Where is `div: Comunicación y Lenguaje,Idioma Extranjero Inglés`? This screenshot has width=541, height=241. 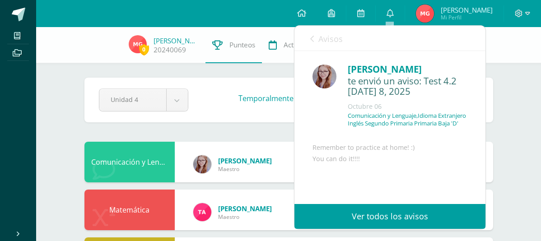
div: Comunicación y Lenguaje,Idioma Extranjero Inglés is located at coordinates (130, 162).